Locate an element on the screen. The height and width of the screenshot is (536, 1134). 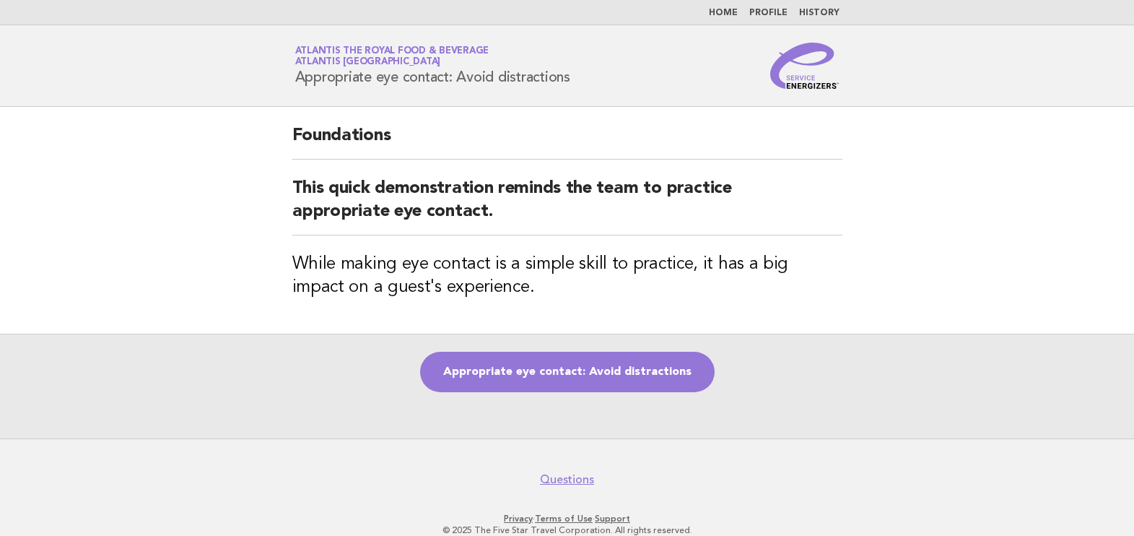
h2: Foundations is located at coordinates (568, 142).